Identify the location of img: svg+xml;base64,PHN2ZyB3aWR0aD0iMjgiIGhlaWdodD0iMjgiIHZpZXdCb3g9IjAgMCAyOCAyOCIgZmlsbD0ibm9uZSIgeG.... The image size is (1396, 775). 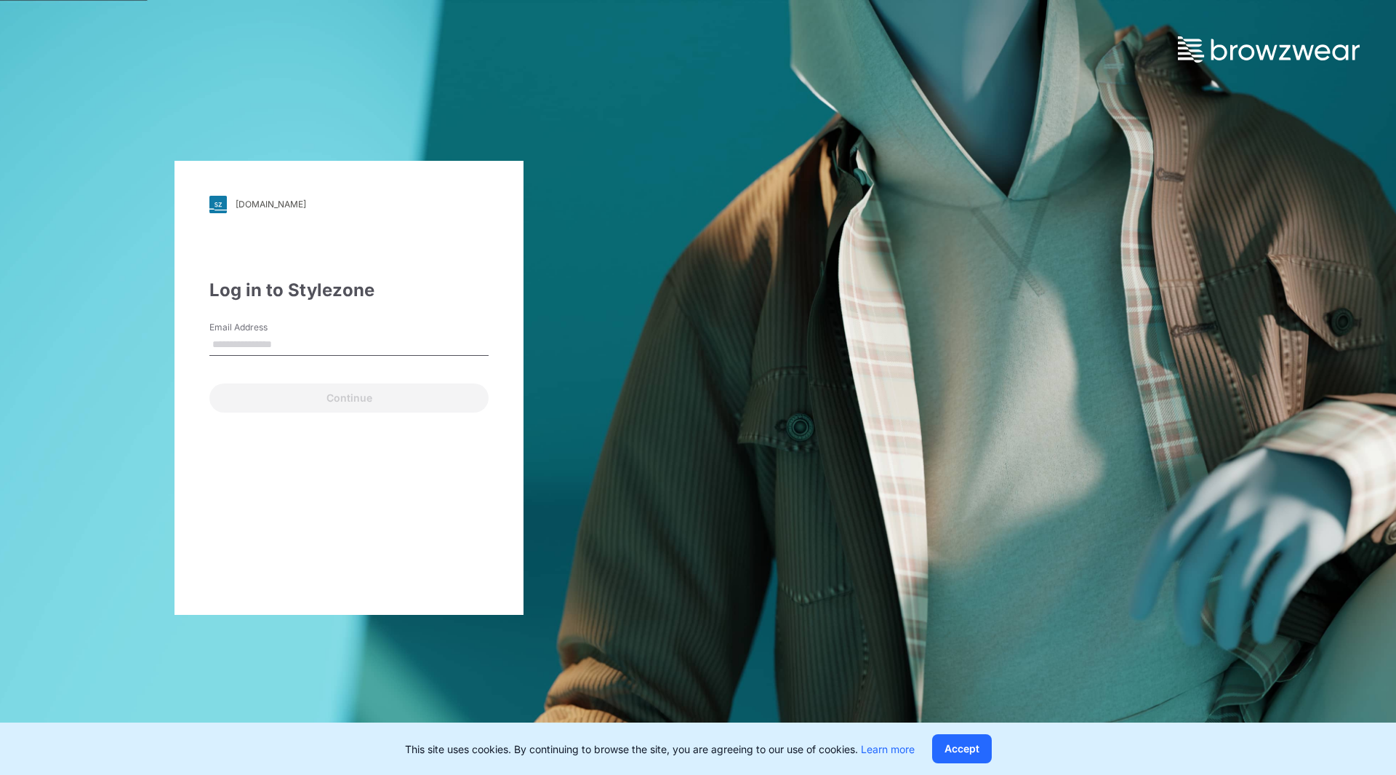
(218, 204).